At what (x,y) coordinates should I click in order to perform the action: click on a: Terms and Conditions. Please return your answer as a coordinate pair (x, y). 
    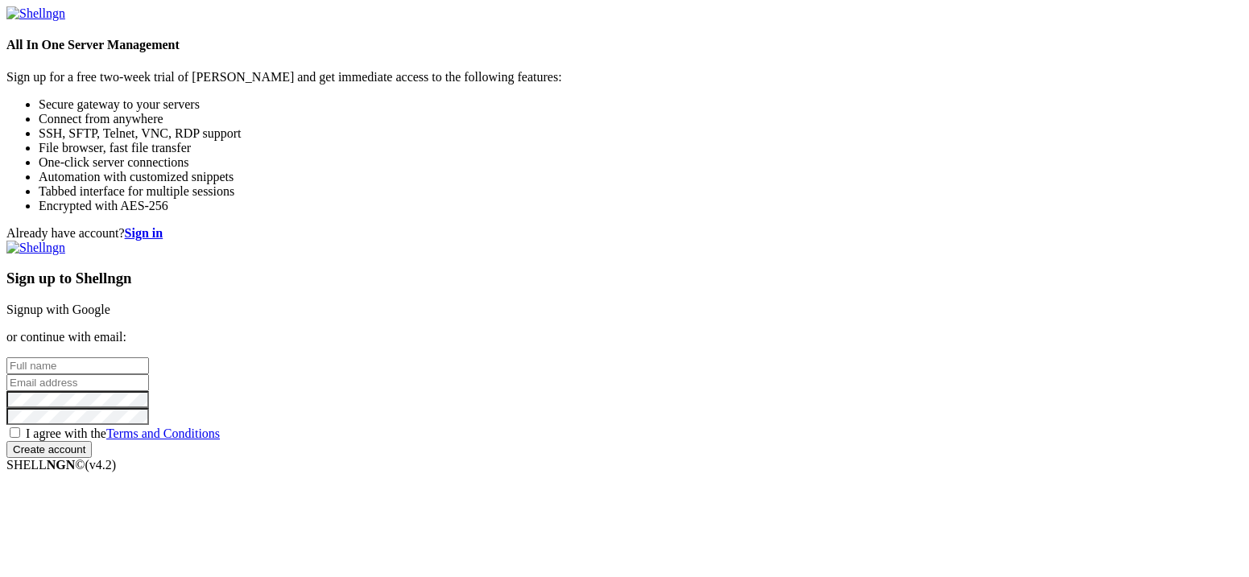
    Looking at the image, I should click on (163, 433).